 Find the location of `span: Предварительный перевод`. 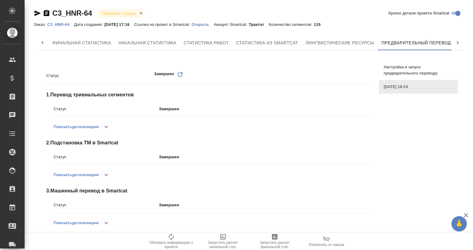

span: Предварительный перевод is located at coordinates (416, 43).